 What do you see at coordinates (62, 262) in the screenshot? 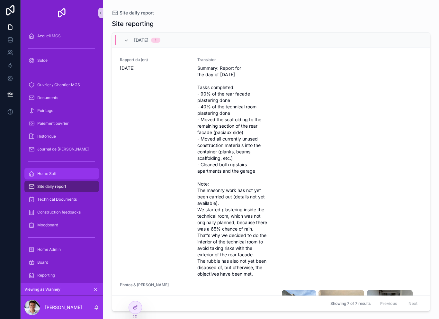
I see `a: Board` at bounding box center [62, 262].